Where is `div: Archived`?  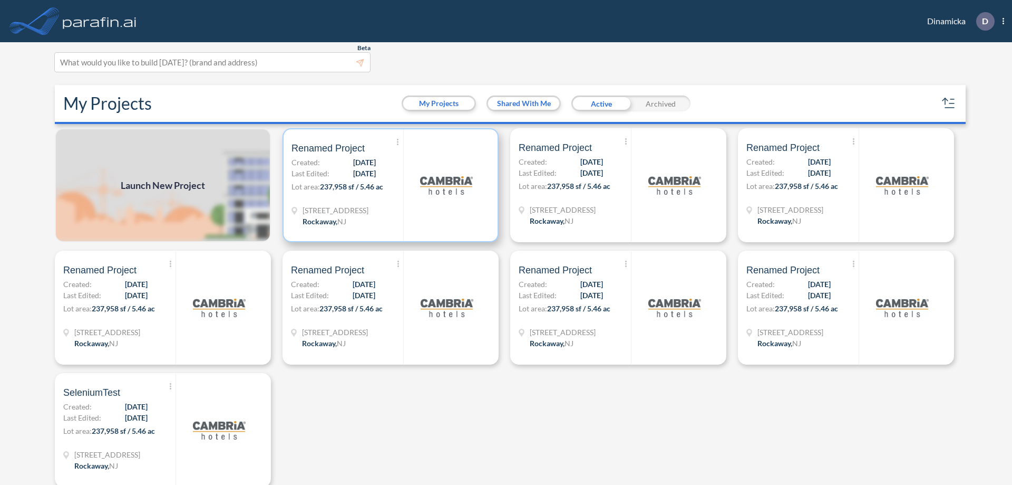 div: Archived is located at coordinates (661, 103).